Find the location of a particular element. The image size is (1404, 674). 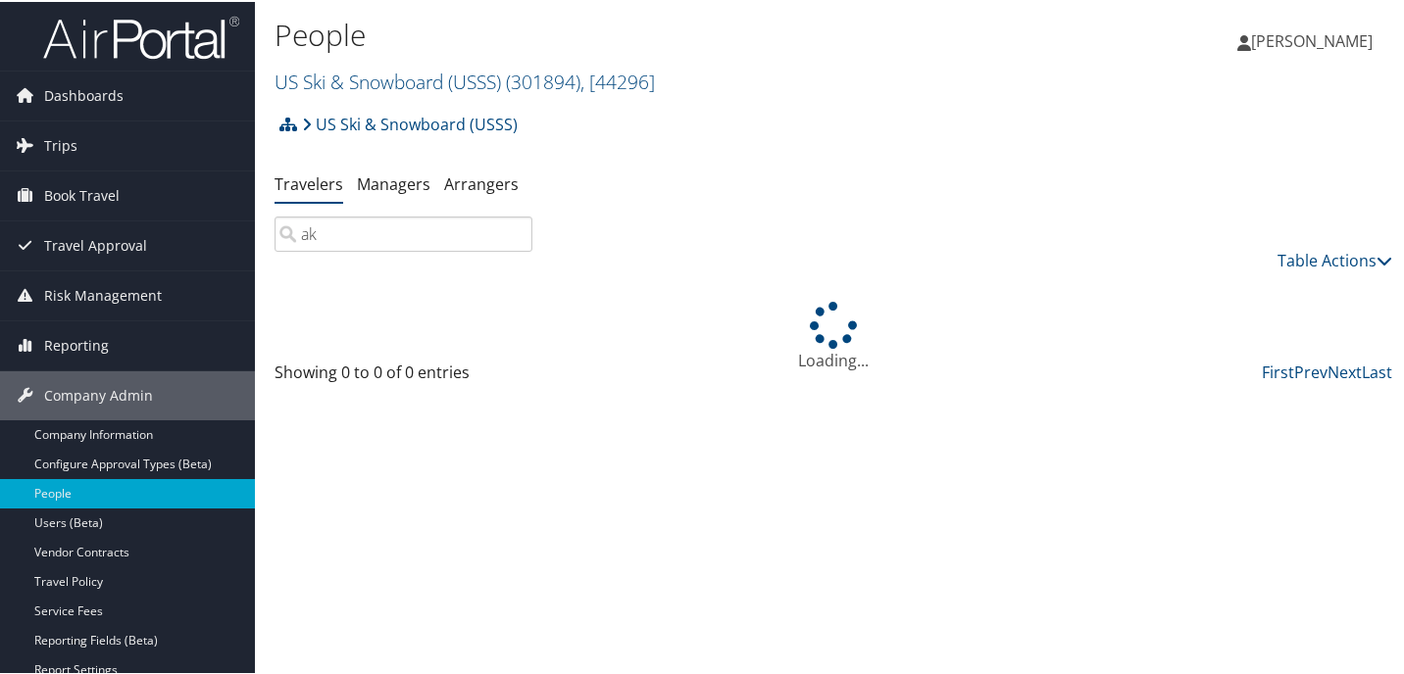

span: ( 301894 ) is located at coordinates (543, 79).